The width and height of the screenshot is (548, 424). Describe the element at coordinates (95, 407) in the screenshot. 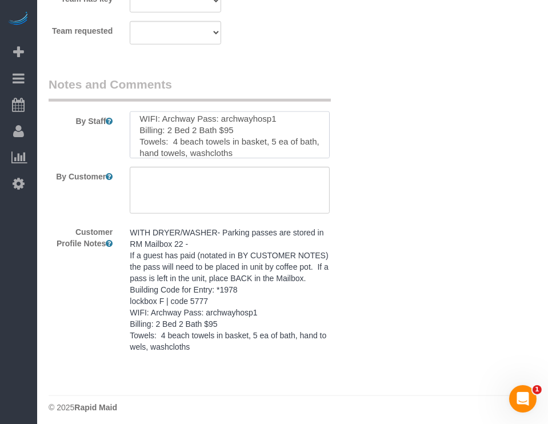

I see `strong: Rapid Maid` at that location.